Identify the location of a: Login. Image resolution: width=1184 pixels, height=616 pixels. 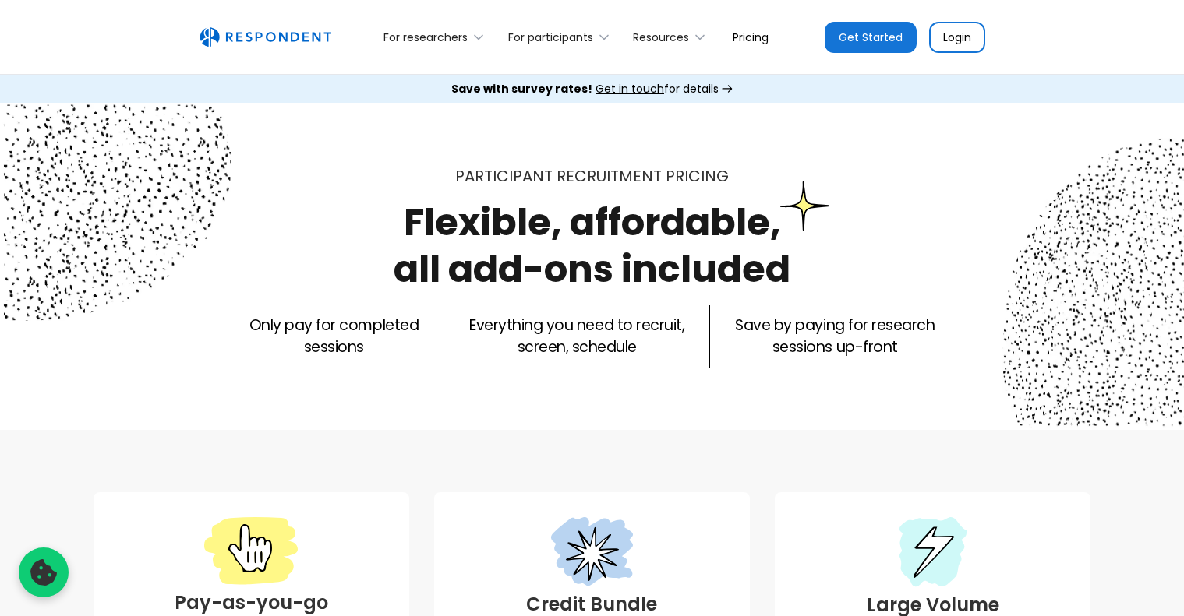
(957, 37).